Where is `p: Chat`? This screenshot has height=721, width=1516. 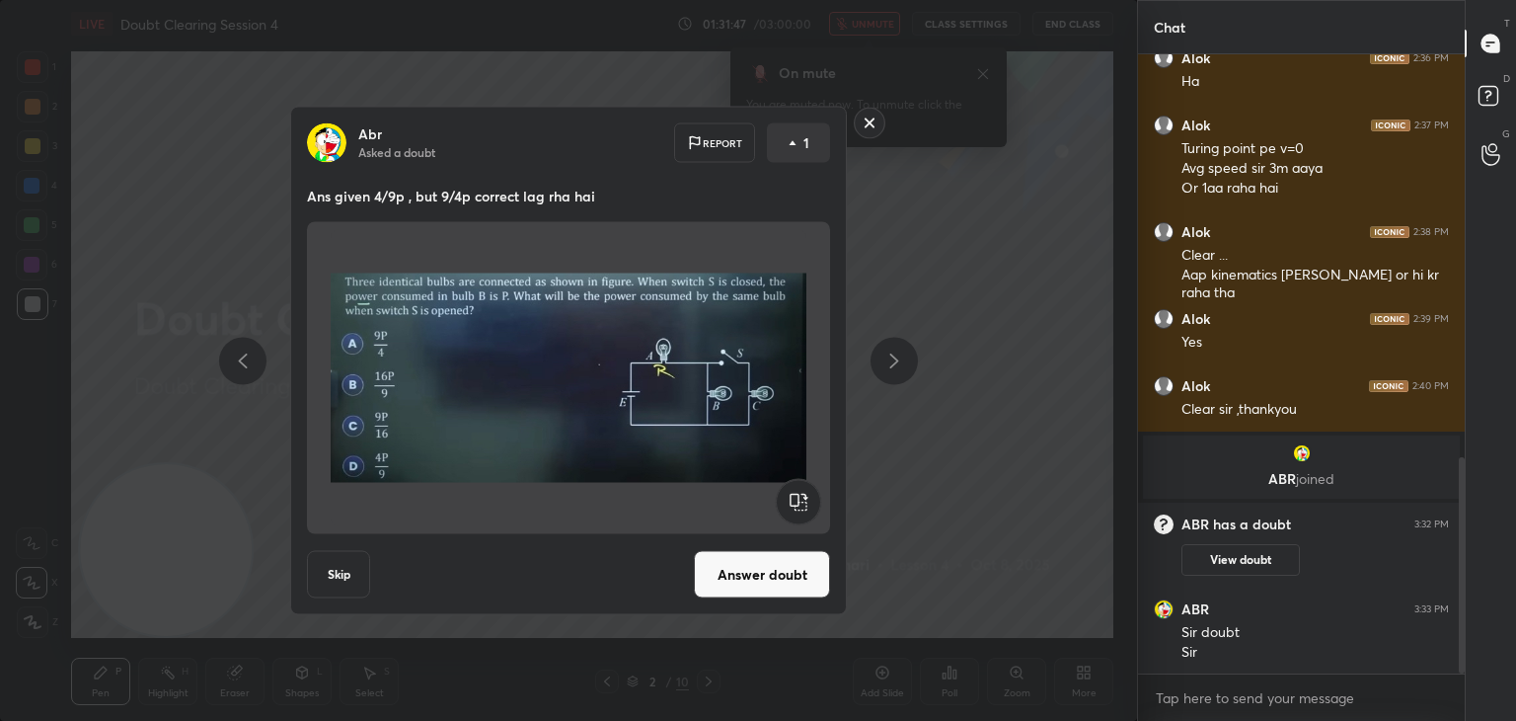 p: Chat is located at coordinates (1170, 27).